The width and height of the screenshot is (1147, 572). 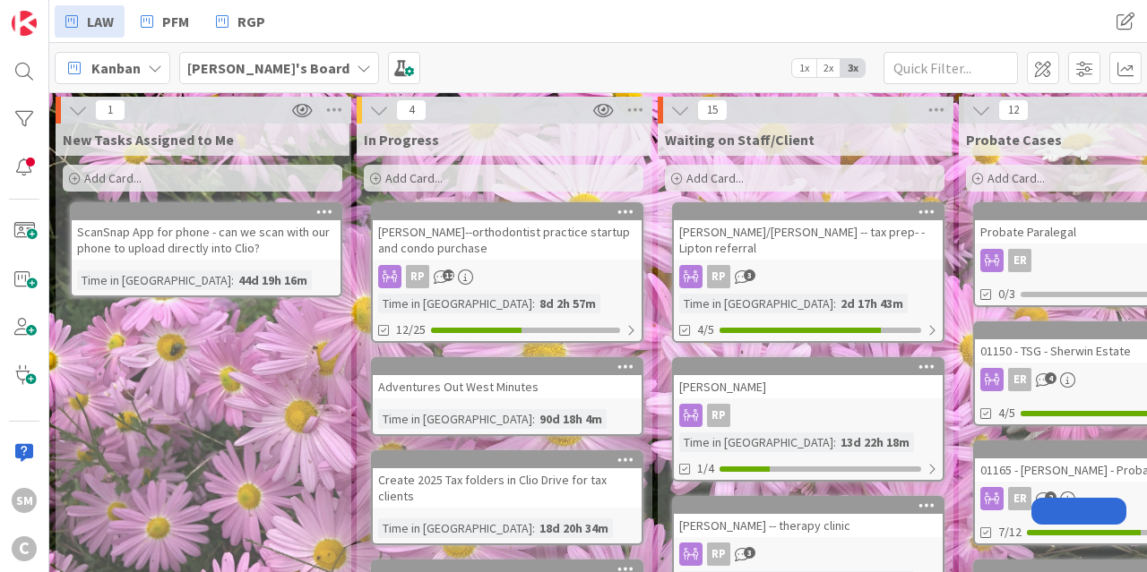 What do you see at coordinates (571, 419) in the screenshot?
I see `div: 90d 18h 4m` at bounding box center [571, 419].